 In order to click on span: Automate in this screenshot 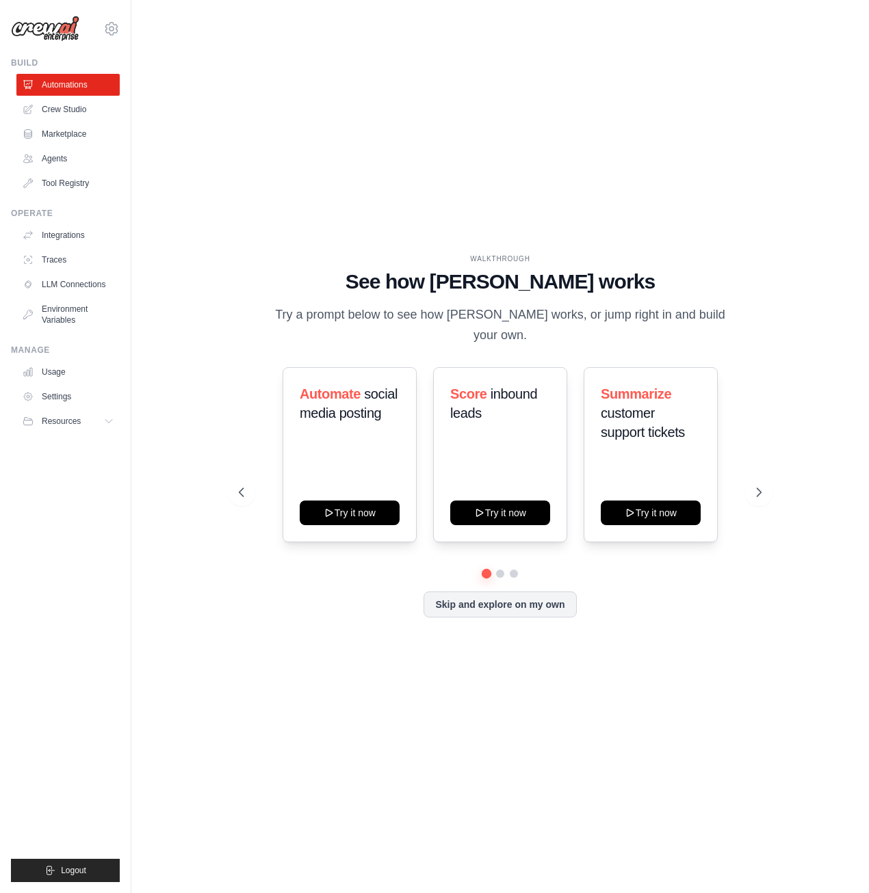, I will do `click(330, 394)`.